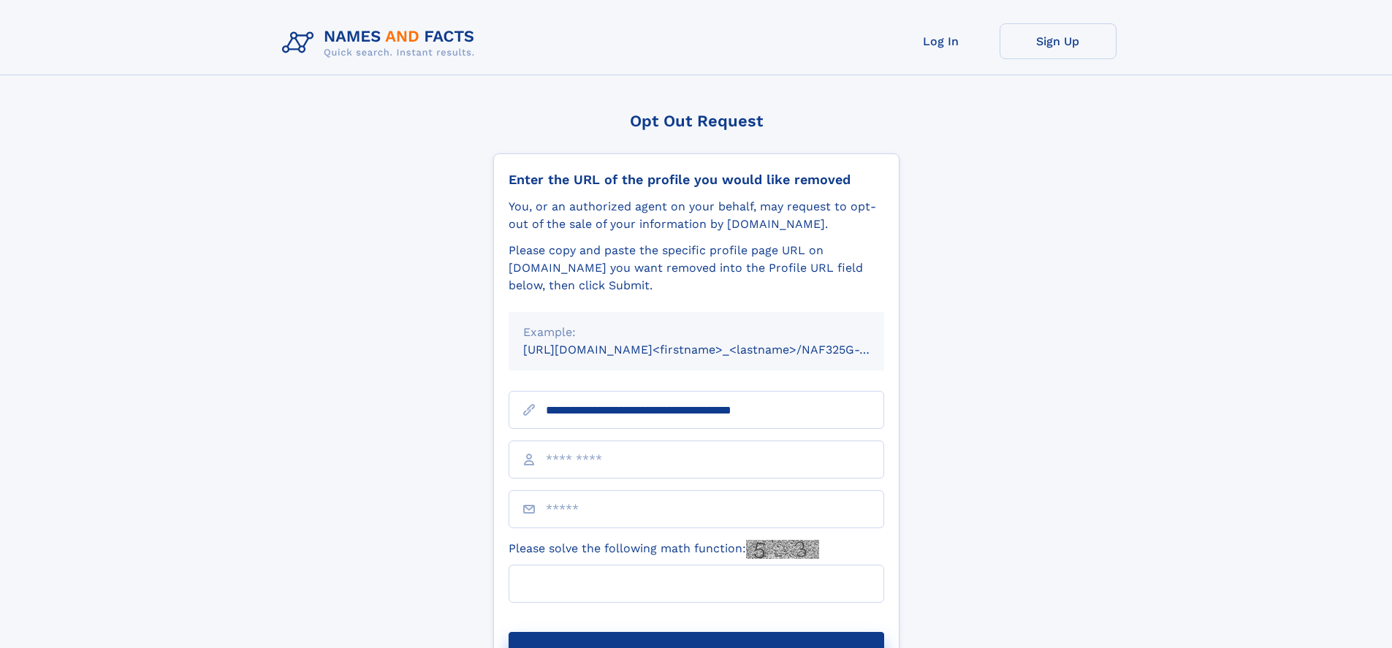 Image resolution: width=1392 pixels, height=648 pixels. I want to click on div: Enter the URL of the profile you would like removed, so click(697, 180).